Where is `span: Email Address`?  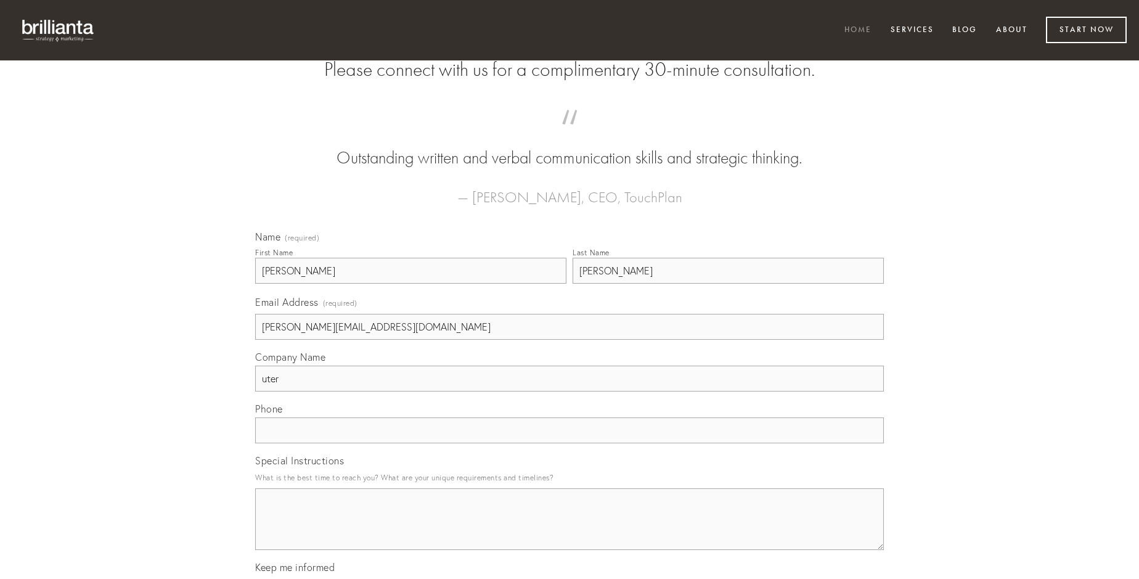 span: Email Address is located at coordinates (287, 302).